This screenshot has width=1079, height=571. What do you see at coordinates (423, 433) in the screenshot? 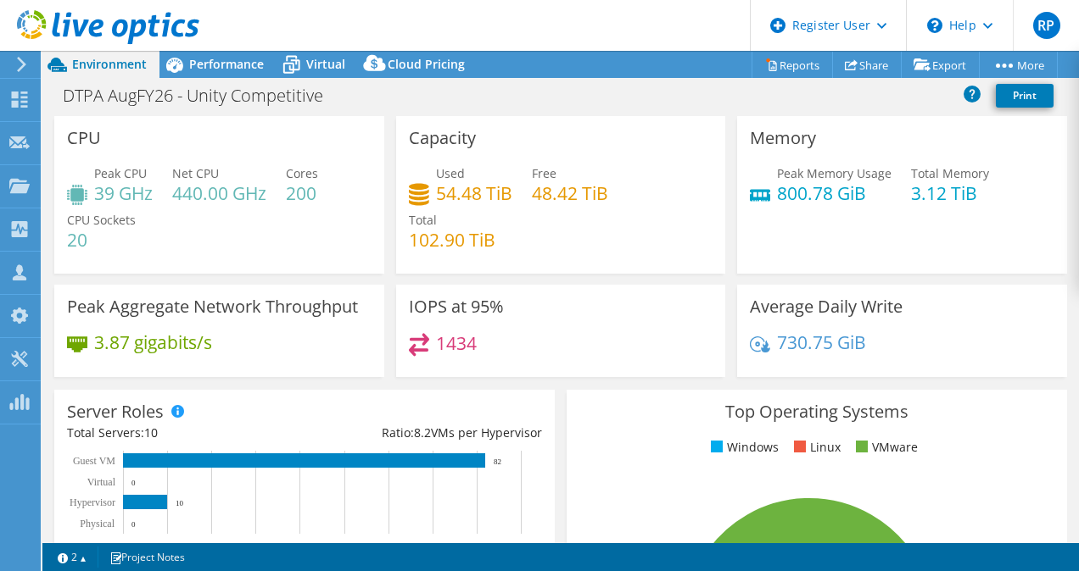
I see `div: Ratio: VMs per Hypervisor` at bounding box center [423, 433].